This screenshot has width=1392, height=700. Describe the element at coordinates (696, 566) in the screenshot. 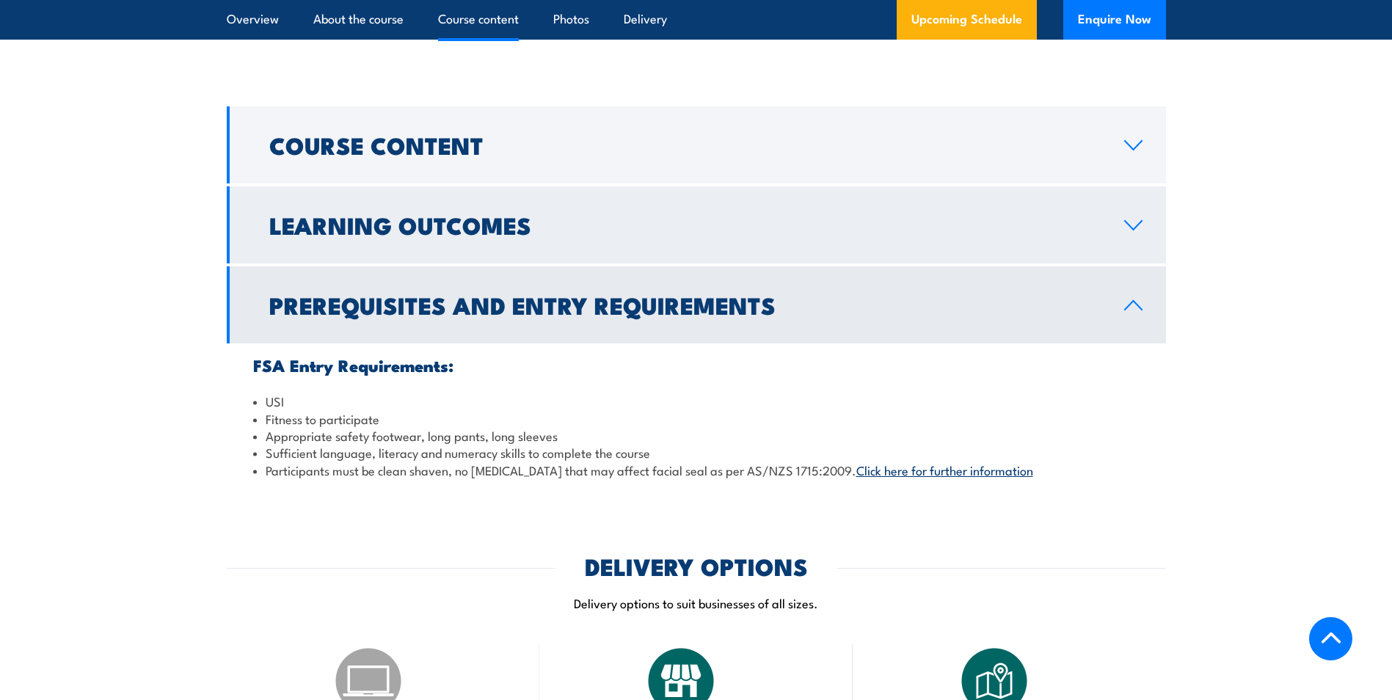

I see `h2: DELIVERY OPTIONS` at that location.